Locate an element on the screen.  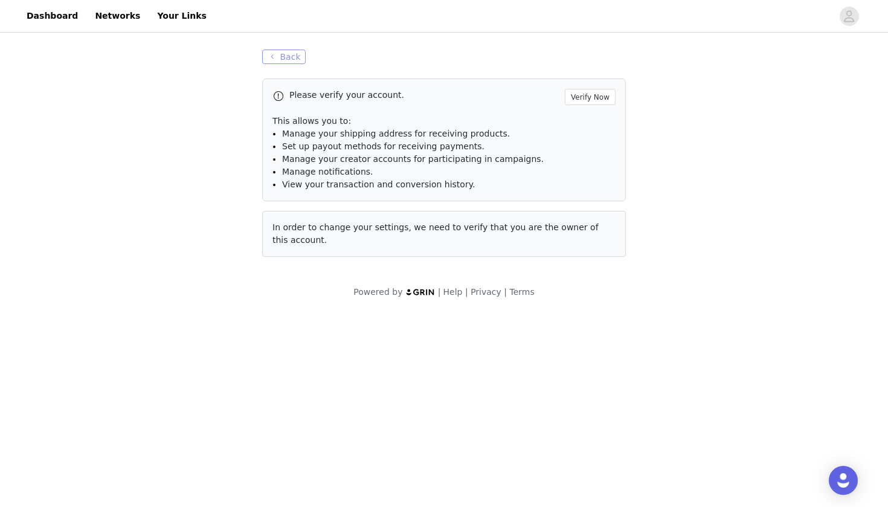
div: Open Intercom Messenger is located at coordinates (843, 480).